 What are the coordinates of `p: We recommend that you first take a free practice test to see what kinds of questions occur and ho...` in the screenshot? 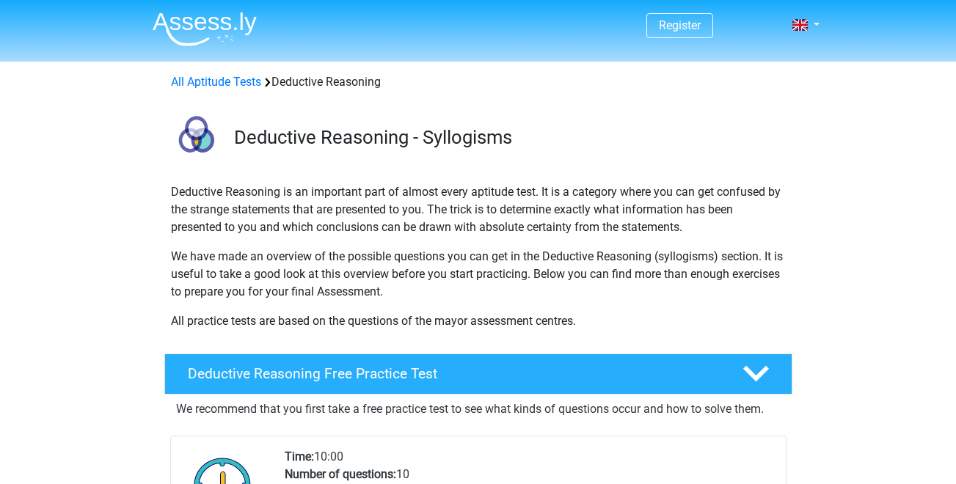 It's located at (478, 409).